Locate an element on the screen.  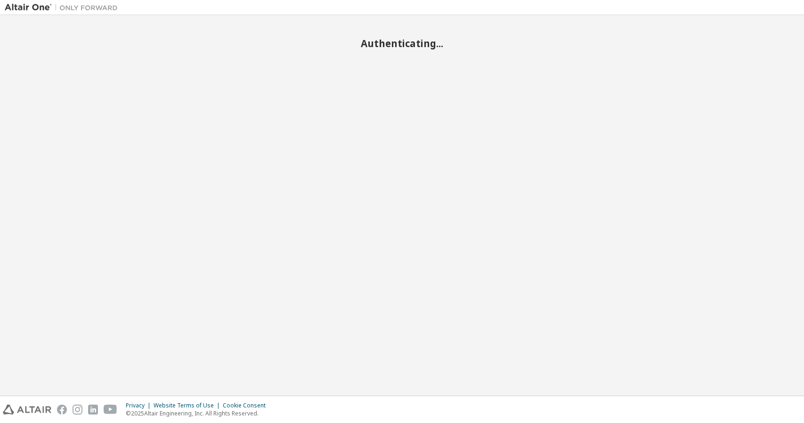
div: Website Terms of Use is located at coordinates (188, 405).